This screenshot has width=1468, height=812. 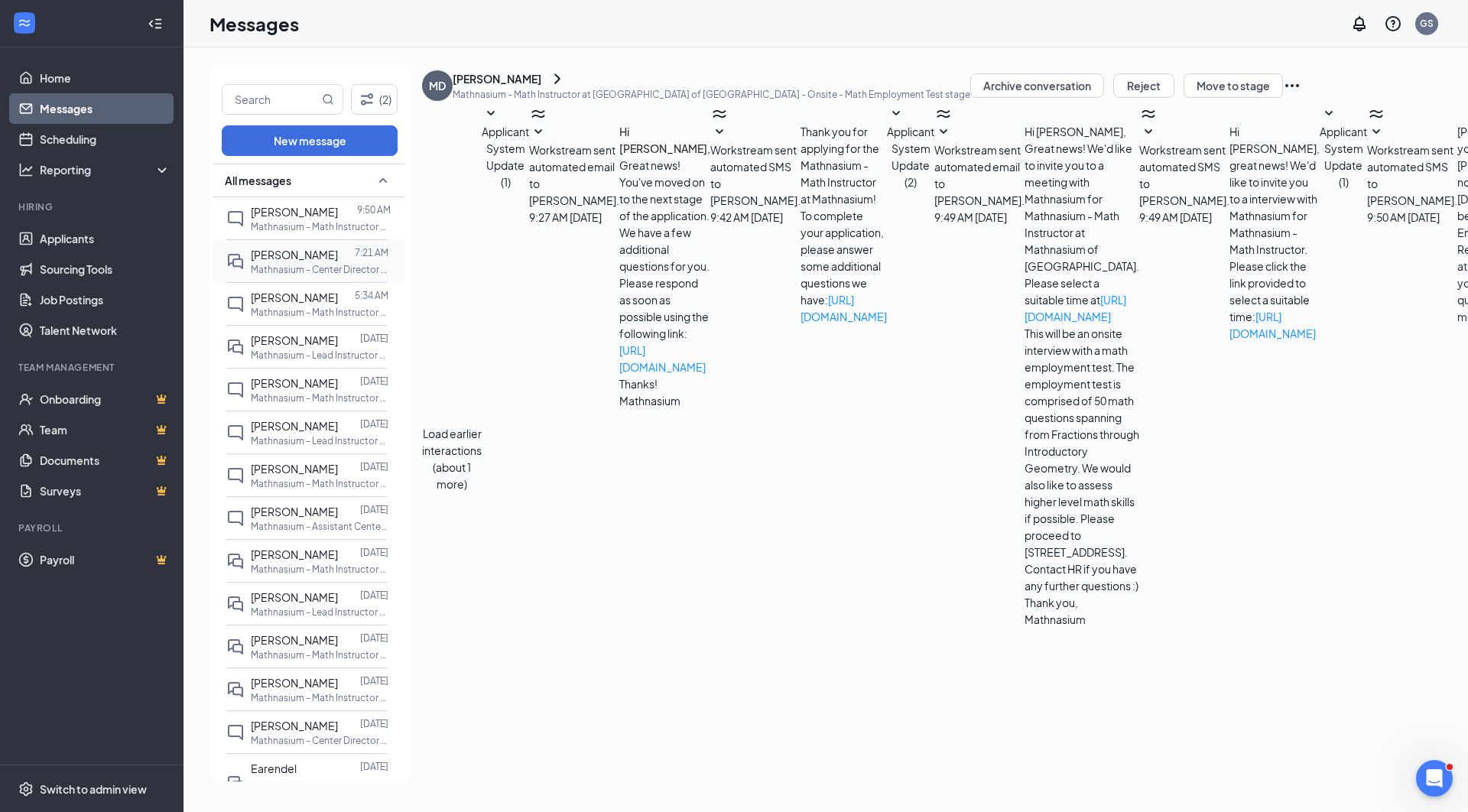 What do you see at coordinates (1144, 85) in the screenshot?
I see `button: Reject` at bounding box center [1144, 85].